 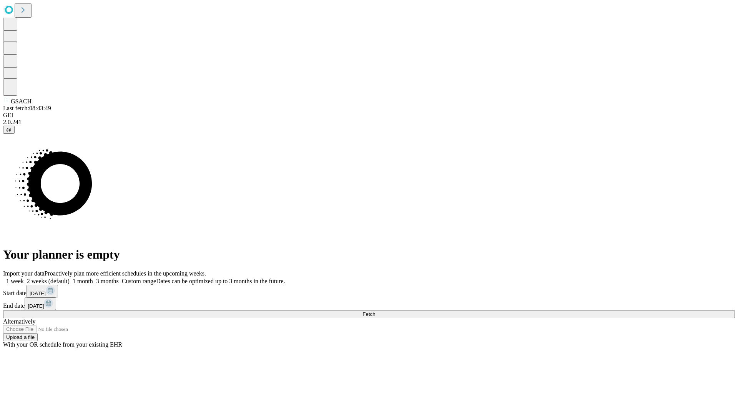 What do you see at coordinates (369, 291) in the screenshot?
I see `div: Start date` at bounding box center [369, 291].